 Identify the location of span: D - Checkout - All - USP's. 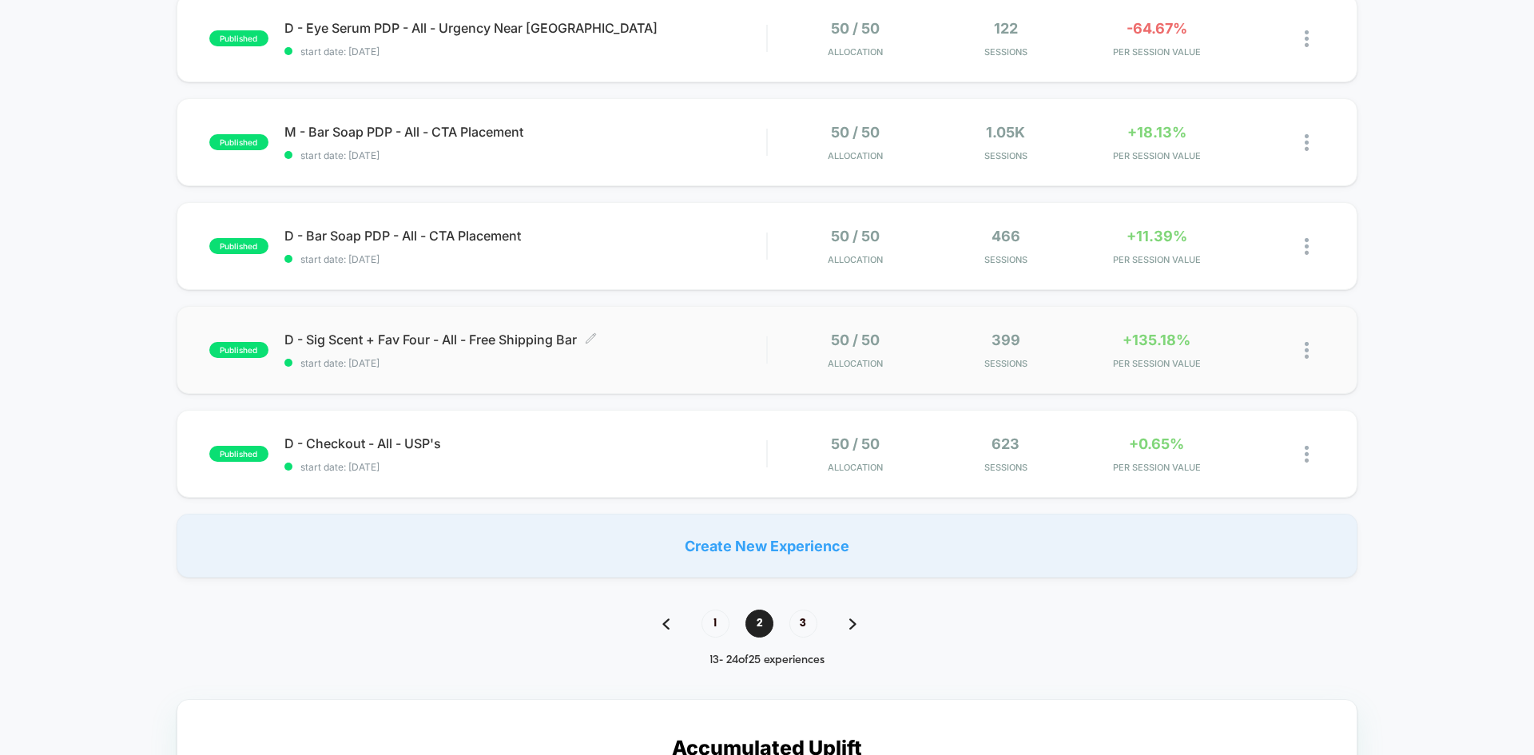
(525, 443).